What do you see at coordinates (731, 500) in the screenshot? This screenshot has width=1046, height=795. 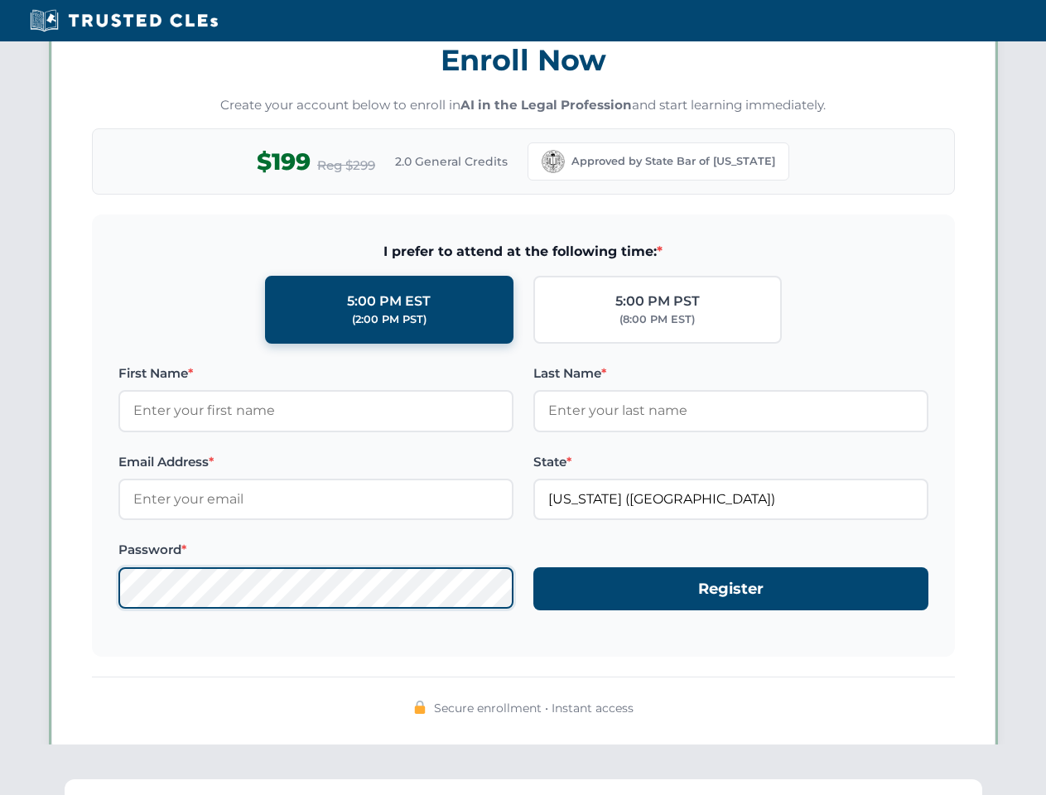 I see `input: California (CA)` at bounding box center [731, 500].